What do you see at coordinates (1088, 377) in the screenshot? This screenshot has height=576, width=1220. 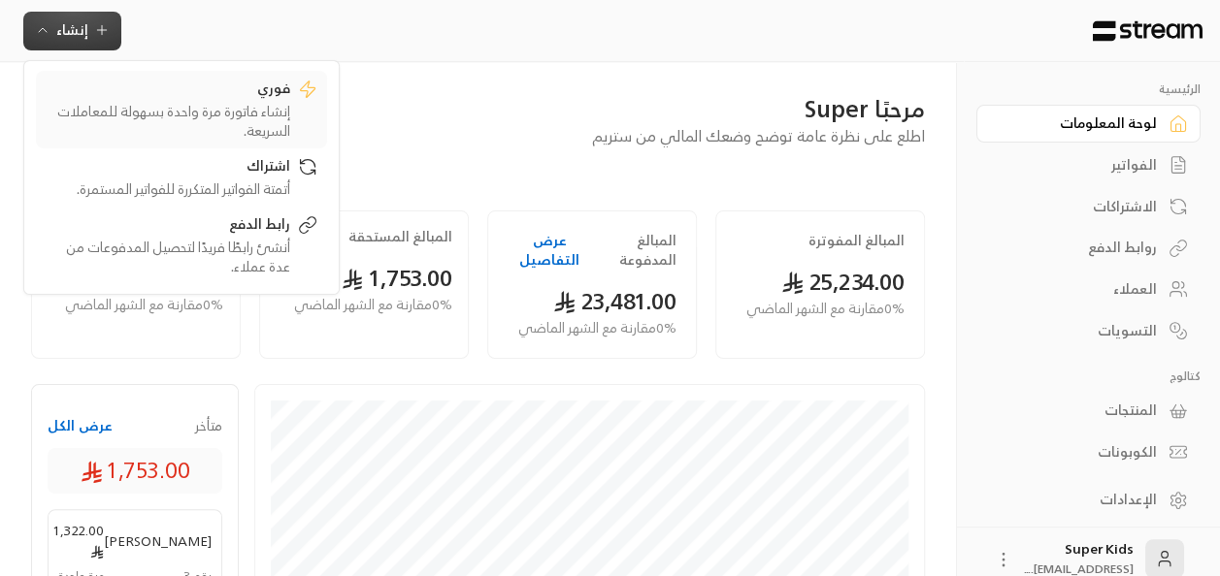 I see `p: كتالوج` at bounding box center [1088, 377].